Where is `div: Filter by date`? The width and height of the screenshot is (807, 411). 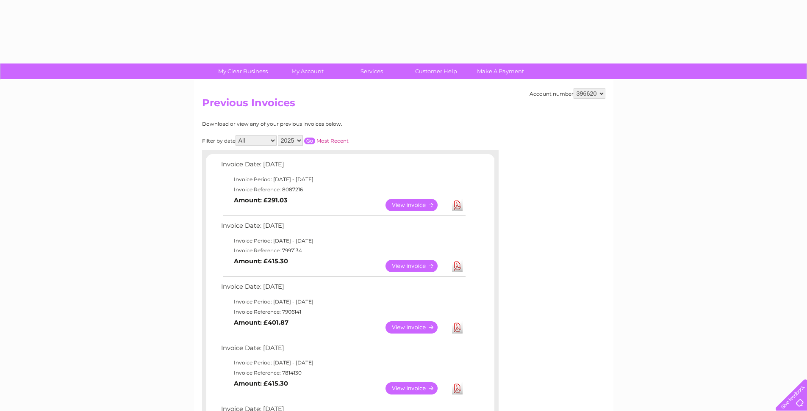 div: Filter by date is located at coordinates (313, 141).